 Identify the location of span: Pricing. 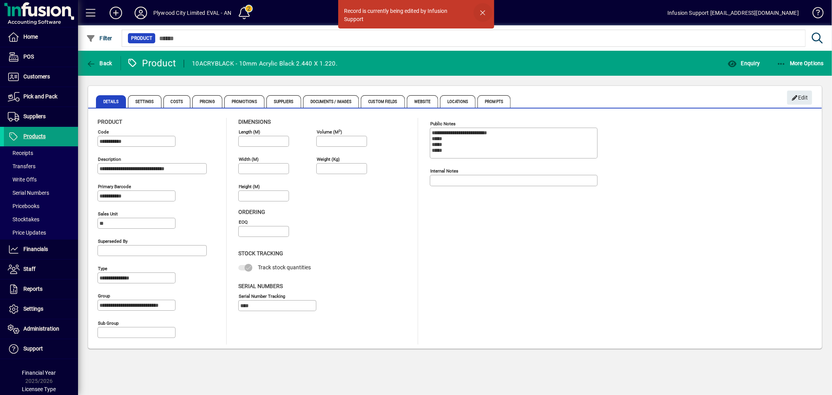
(207, 101).